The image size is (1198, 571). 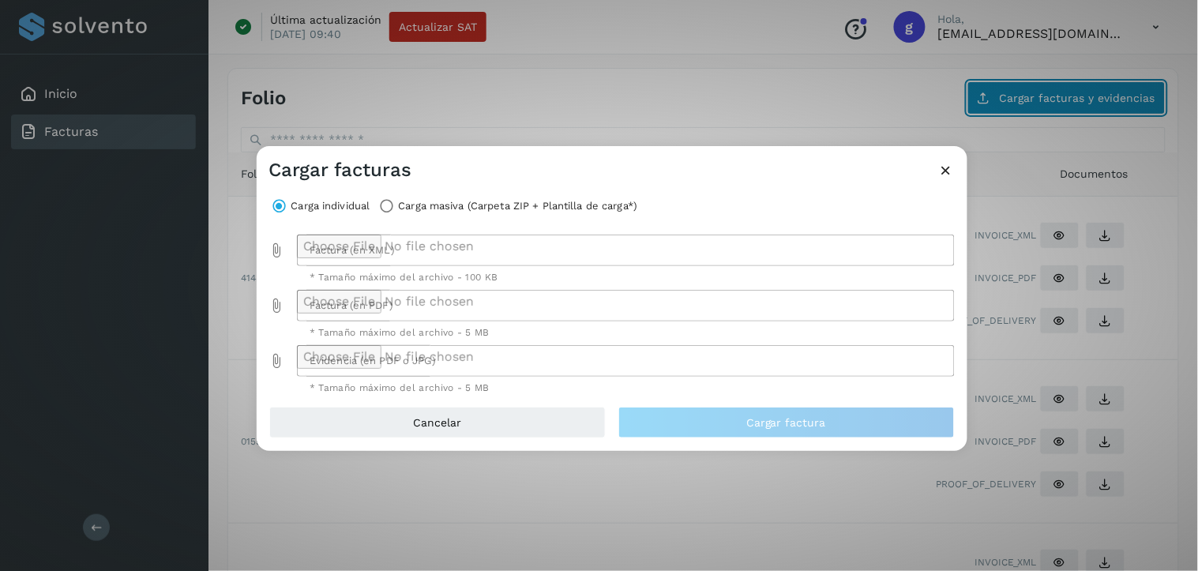 I want to click on span: Cargar factura, so click(x=786, y=423).